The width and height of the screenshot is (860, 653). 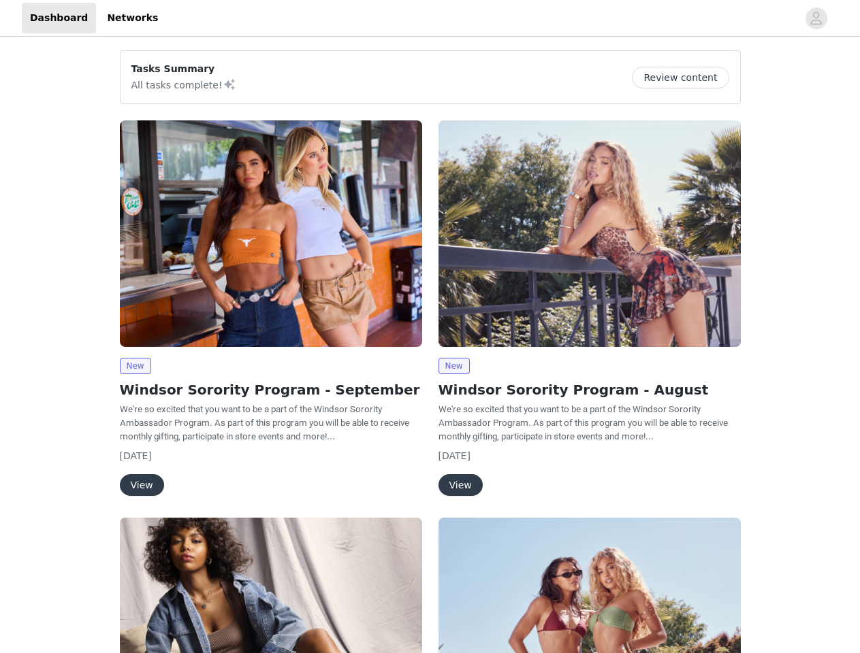 What do you see at coordinates (132, 18) in the screenshot?
I see `a: Networks` at bounding box center [132, 18].